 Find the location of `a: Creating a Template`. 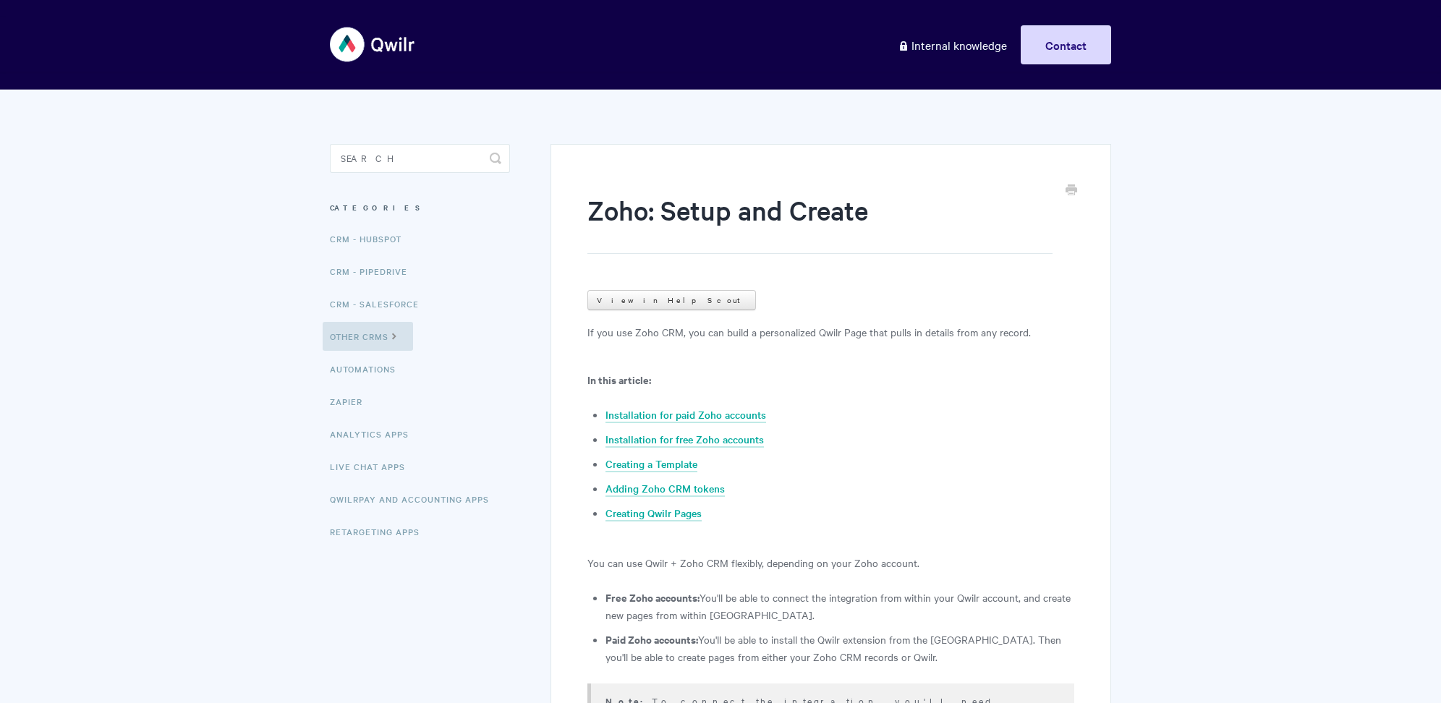

a: Creating a Template is located at coordinates (651, 464).